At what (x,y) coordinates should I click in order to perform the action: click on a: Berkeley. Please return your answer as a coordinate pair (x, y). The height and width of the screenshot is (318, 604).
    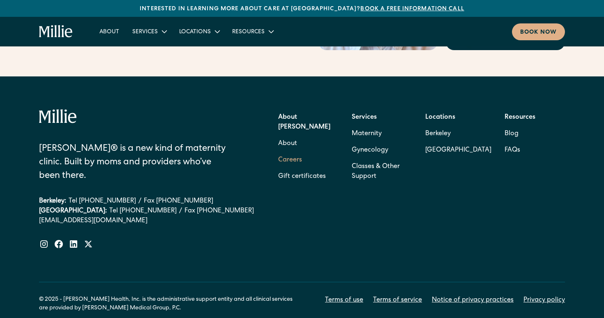
    Looking at the image, I should click on (458, 134).